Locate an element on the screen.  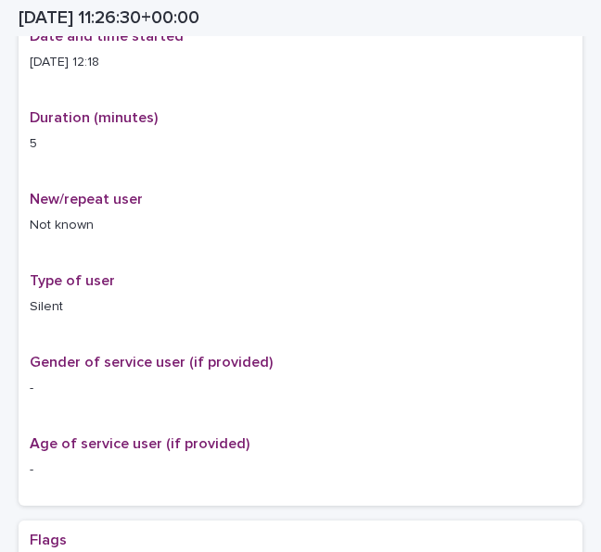
span: Duration (minutes) is located at coordinates (94, 118).